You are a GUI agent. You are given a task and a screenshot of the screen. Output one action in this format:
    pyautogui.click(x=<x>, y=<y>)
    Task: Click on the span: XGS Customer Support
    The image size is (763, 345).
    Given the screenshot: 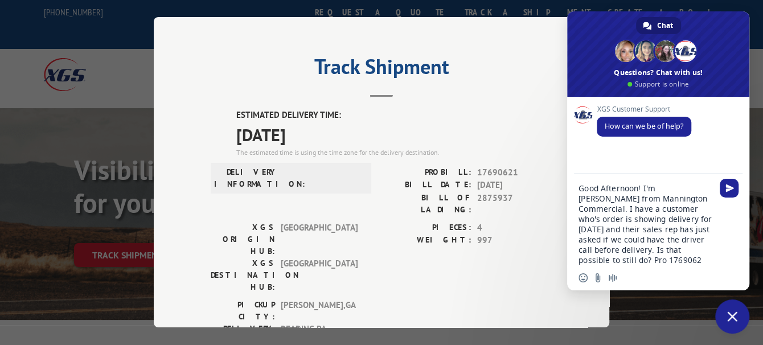 What is the action you would take?
    pyautogui.click(x=644, y=109)
    